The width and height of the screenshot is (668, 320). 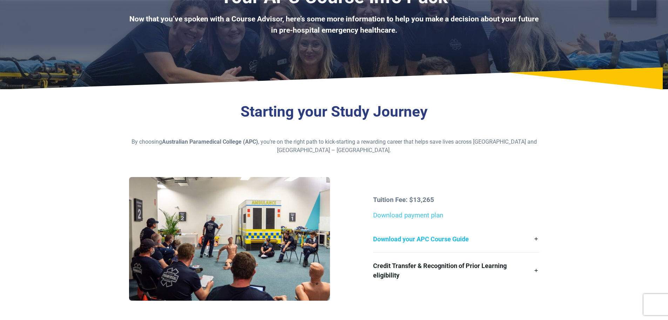 What do you see at coordinates (334, 25) in the screenshot?
I see `b: Now that you’ve spoken with a Course Advisor, here’s some more information to help you make a dec...` at bounding box center [334, 25].